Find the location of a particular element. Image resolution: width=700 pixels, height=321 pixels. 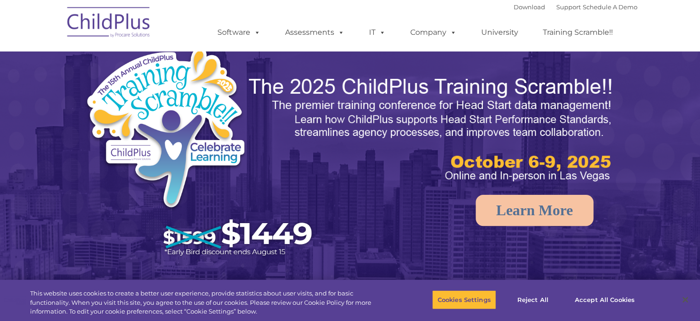

a: Learn More is located at coordinates (534, 210).